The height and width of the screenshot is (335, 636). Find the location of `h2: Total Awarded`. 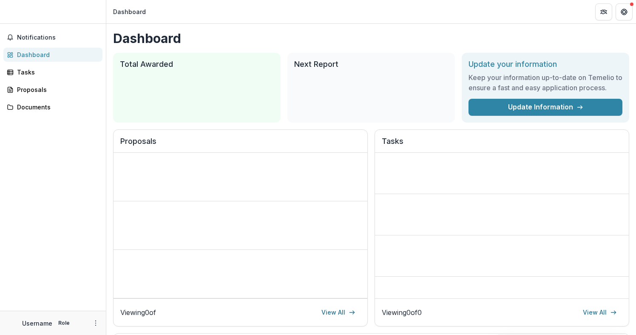

h2: Total Awarded is located at coordinates (197, 64).